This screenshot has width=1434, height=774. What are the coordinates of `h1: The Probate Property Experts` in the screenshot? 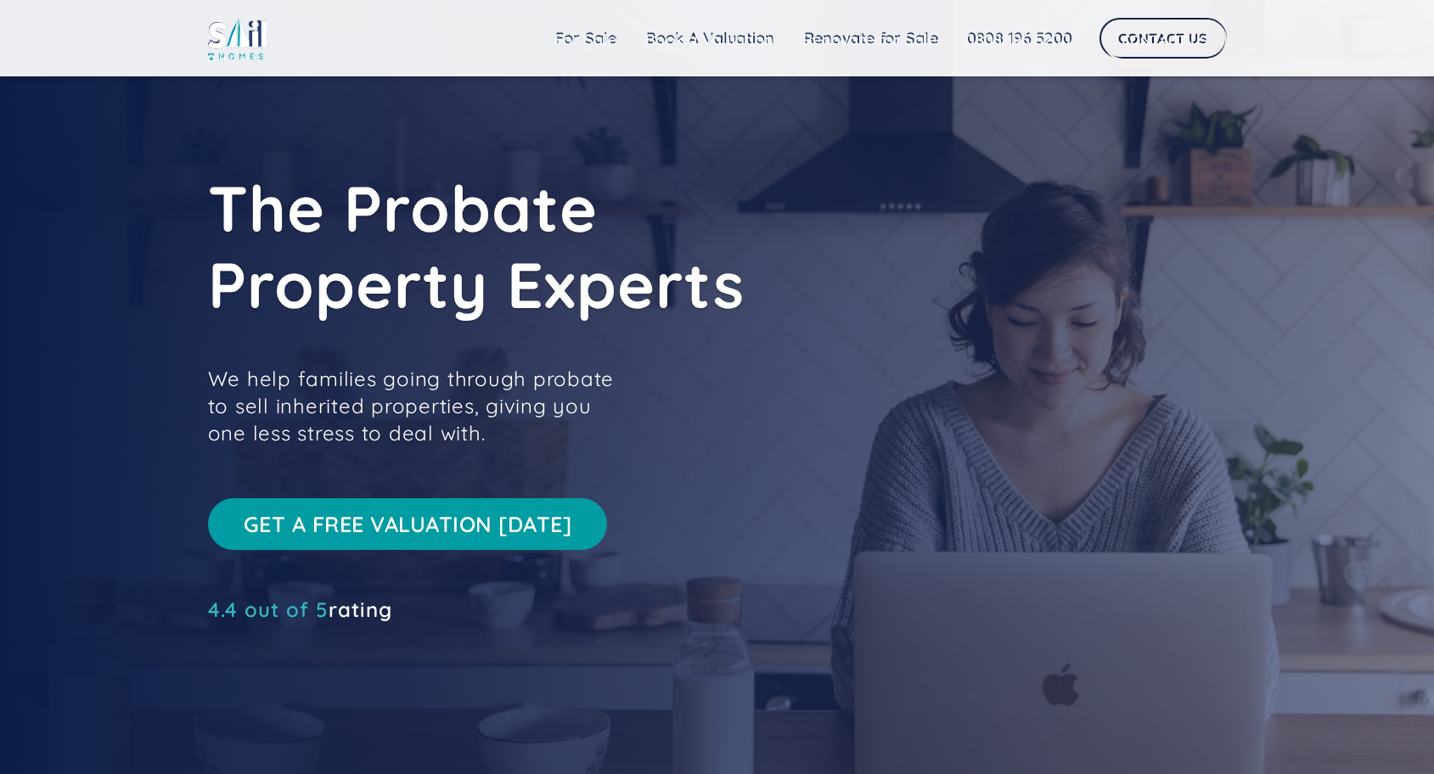 It's located at (590, 246).